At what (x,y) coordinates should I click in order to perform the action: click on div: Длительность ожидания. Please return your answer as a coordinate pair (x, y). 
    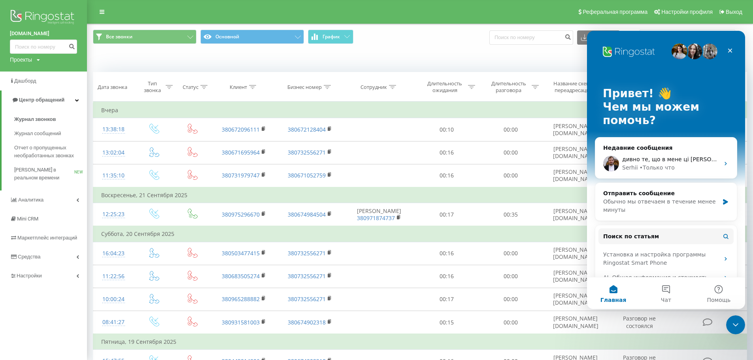
    Looking at the image, I should click on (445, 87).